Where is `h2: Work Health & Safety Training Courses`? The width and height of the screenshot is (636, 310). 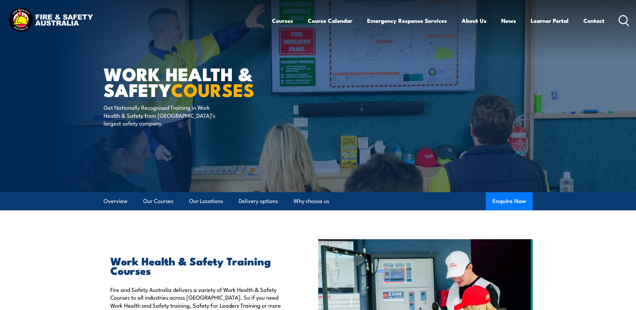
h2: Work Health & Safety Training Courses is located at coordinates (199, 265).